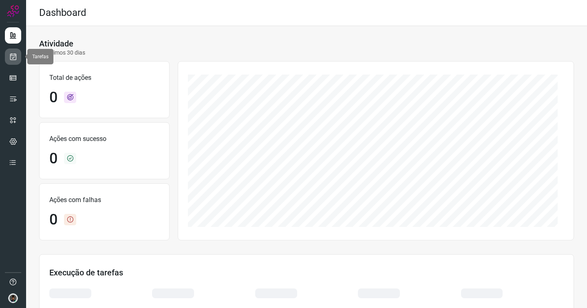 Image resolution: width=587 pixels, height=308 pixels. I want to click on h3: Execução de tarefas, so click(307, 273).